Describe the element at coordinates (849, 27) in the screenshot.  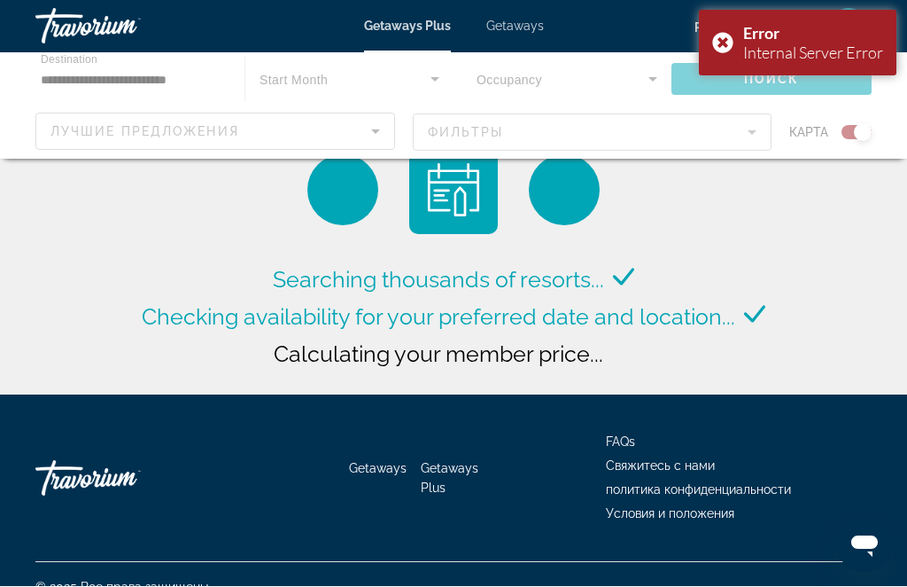
I see `button: User Menu` at that location.